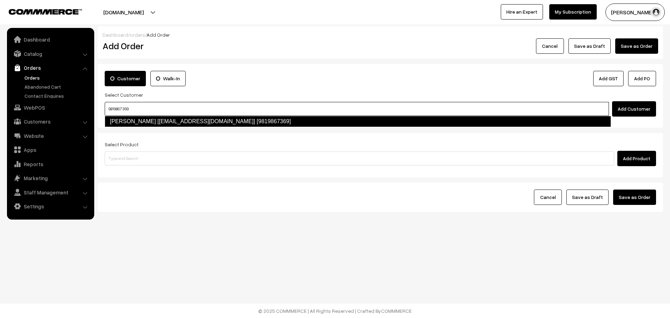 Image resolution: width=670 pixels, height=318 pixels. Describe the element at coordinates (656, 12) in the screenshot. I see `img: user` at that location.